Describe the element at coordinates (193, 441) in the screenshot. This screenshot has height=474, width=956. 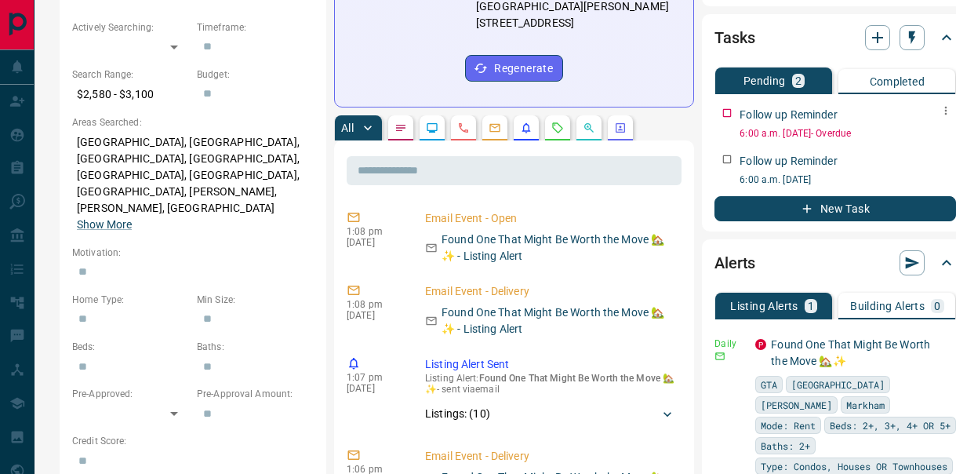
I see `p: Credit Score:` at that location.